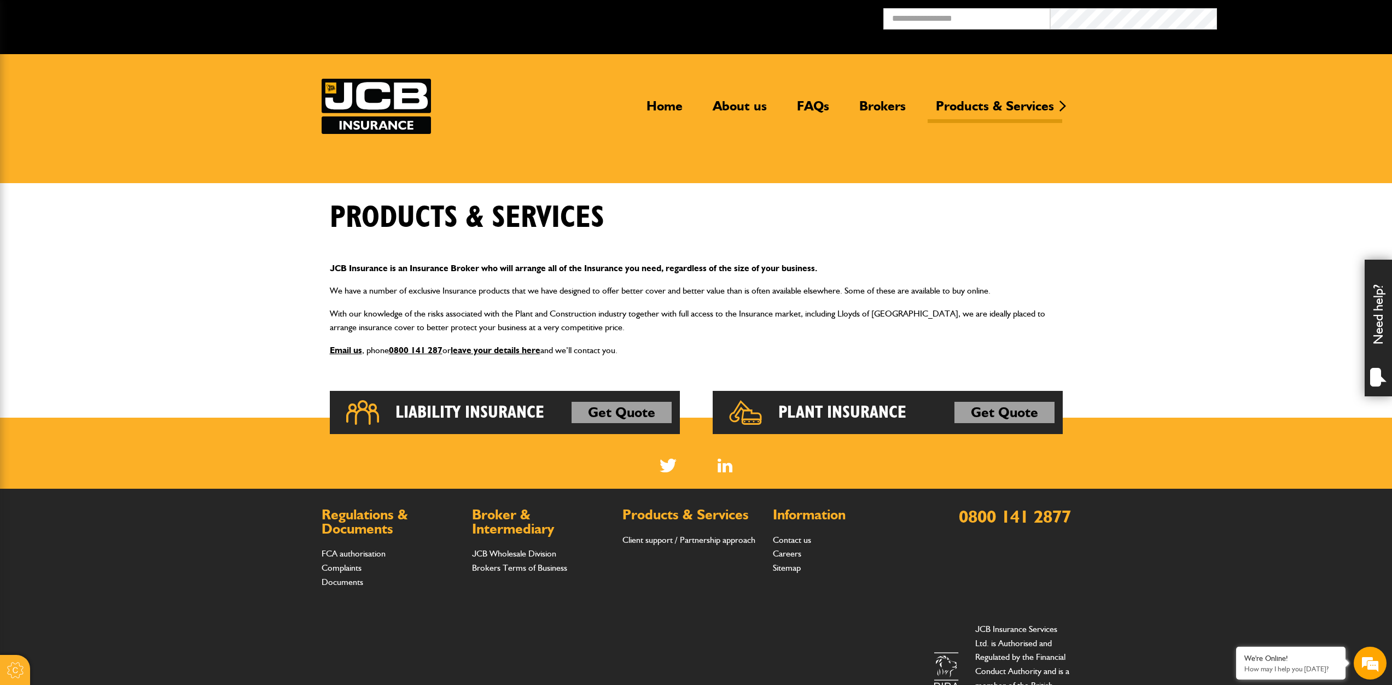 The image size is (1392, 685). What do you see at coordinates (668, 465) in the screenshot?
I see `img: Twitter` at bounding box center [668, 465].